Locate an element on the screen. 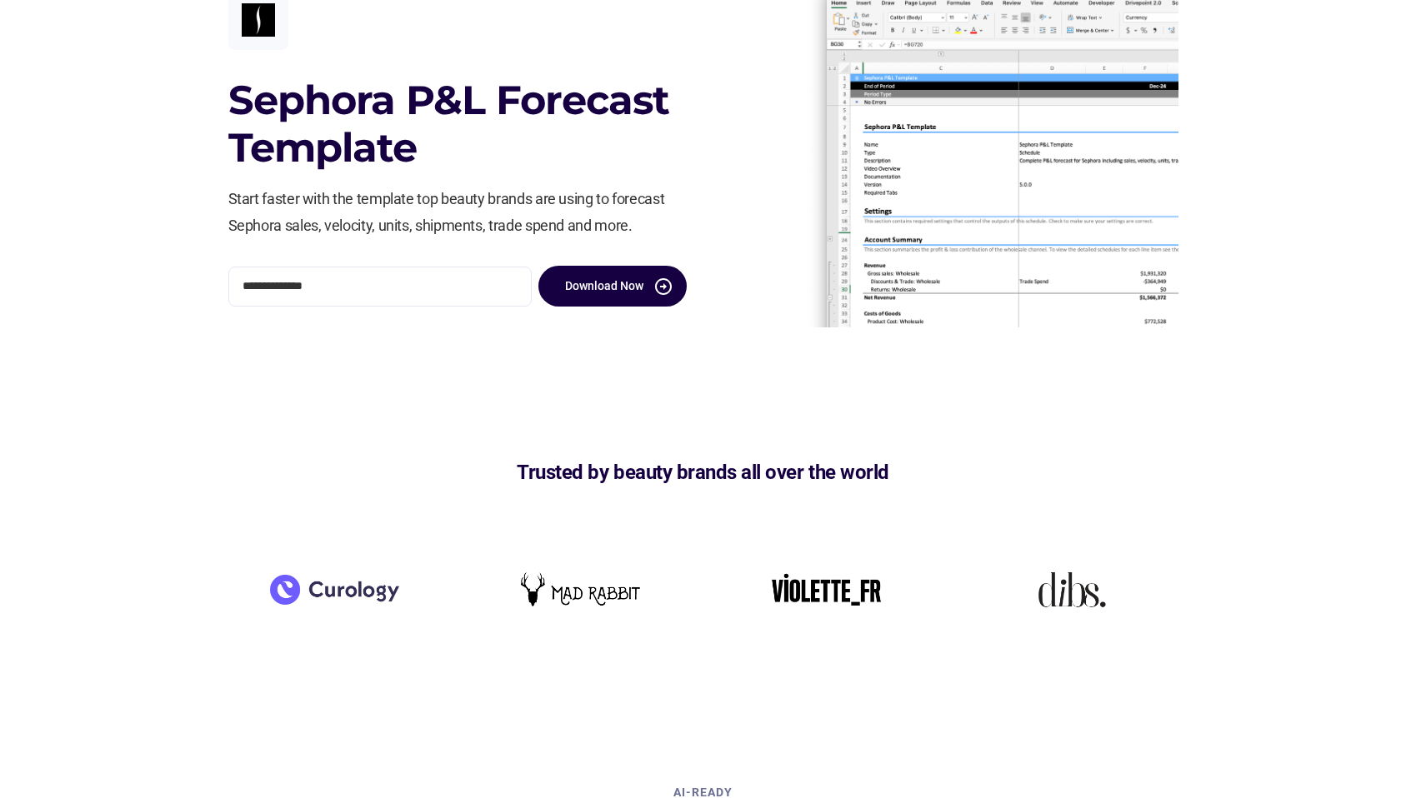 The image size is (1406, 798). h3: Sephora P&L Forecast Template is located at coordinates (458, 124).